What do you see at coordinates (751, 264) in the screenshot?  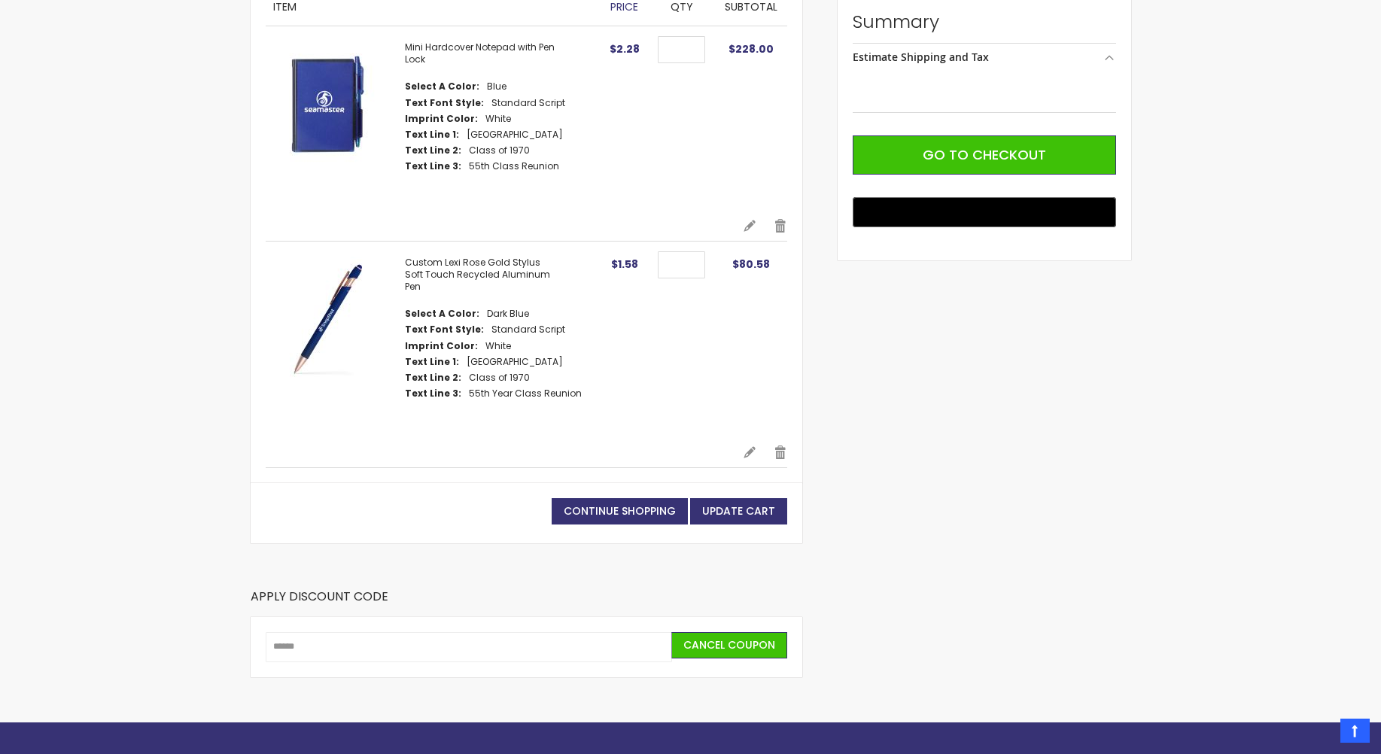 I see `span: $80.58` at bounding box center [751, 264].